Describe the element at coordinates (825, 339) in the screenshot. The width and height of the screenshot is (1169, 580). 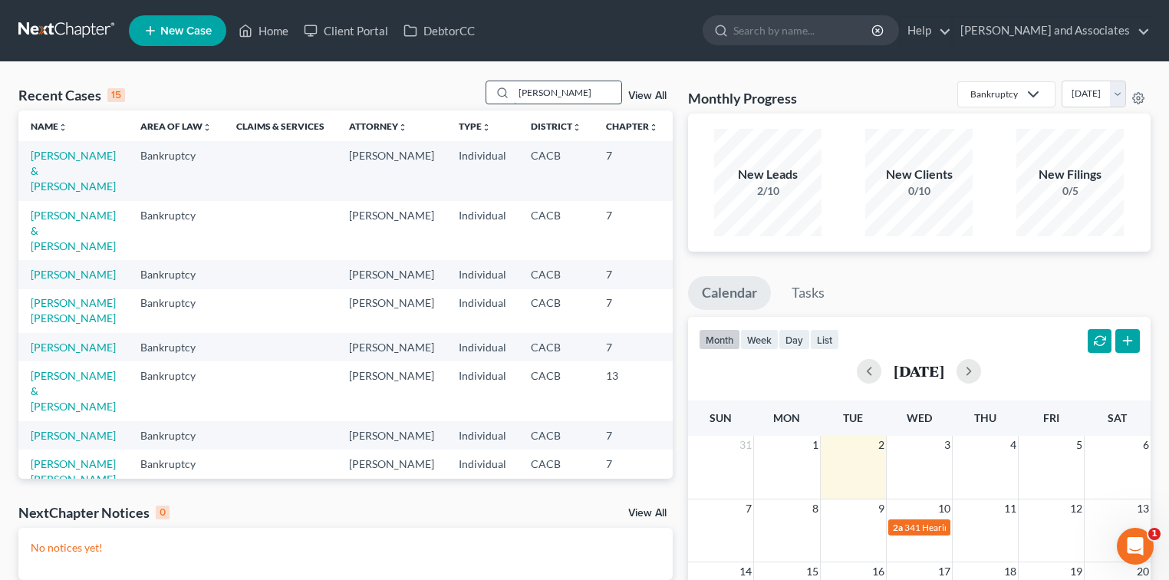
I see `button: list` at that location.